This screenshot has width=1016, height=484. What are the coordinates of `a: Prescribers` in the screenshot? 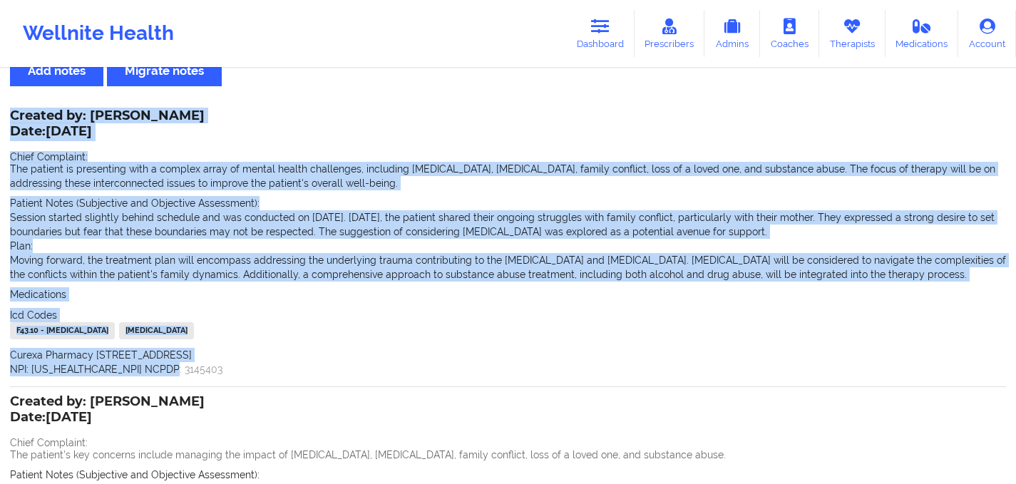 It's located at (670, 34).